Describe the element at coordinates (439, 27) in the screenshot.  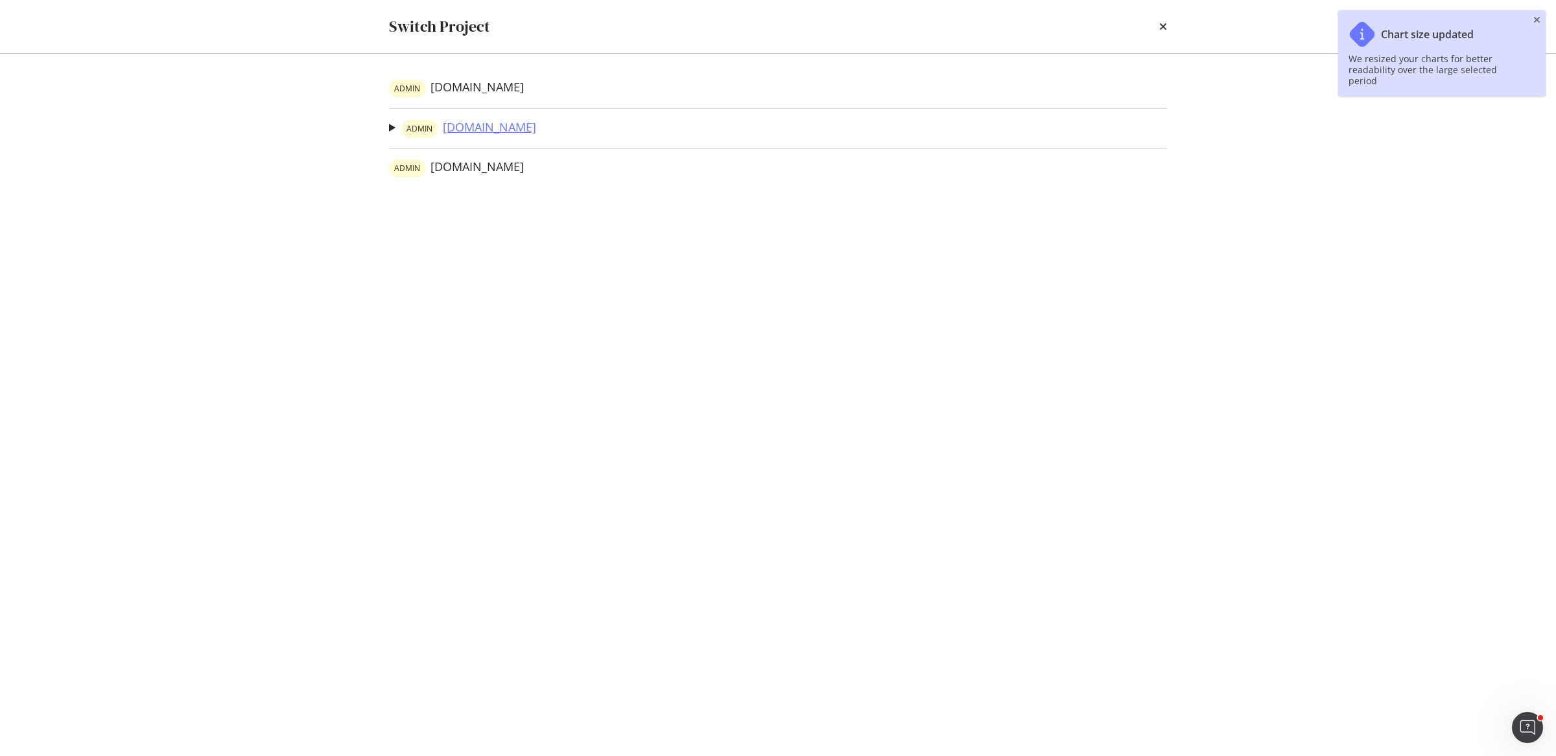
I see `div: Switch Project` at that location.